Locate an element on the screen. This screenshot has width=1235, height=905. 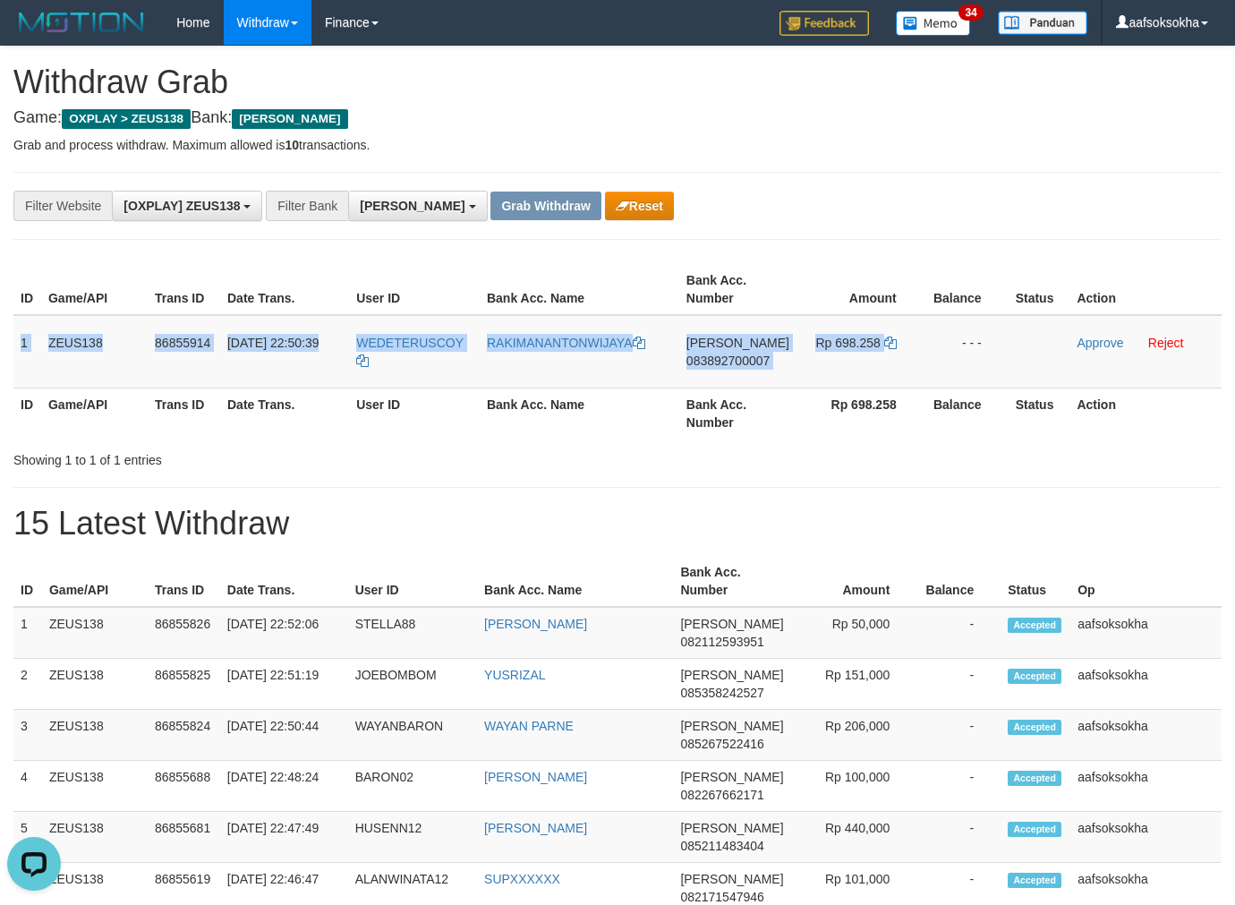
td: 86855824 is located at coordinates (184, 735).